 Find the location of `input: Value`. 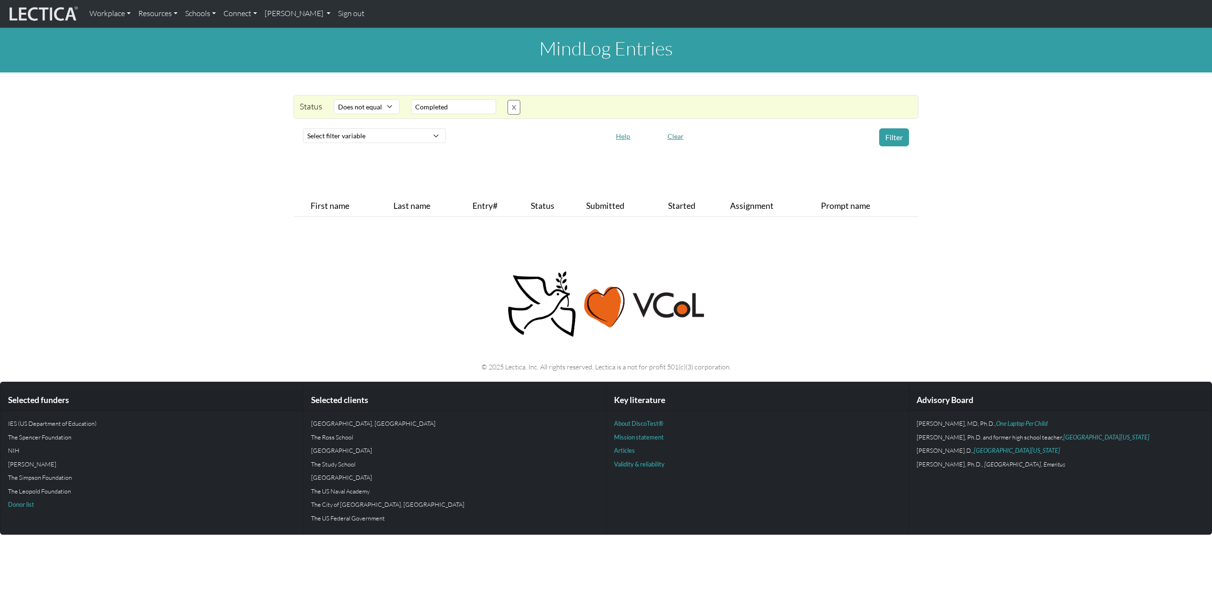

input: Value is located at coordinates (454, 107).